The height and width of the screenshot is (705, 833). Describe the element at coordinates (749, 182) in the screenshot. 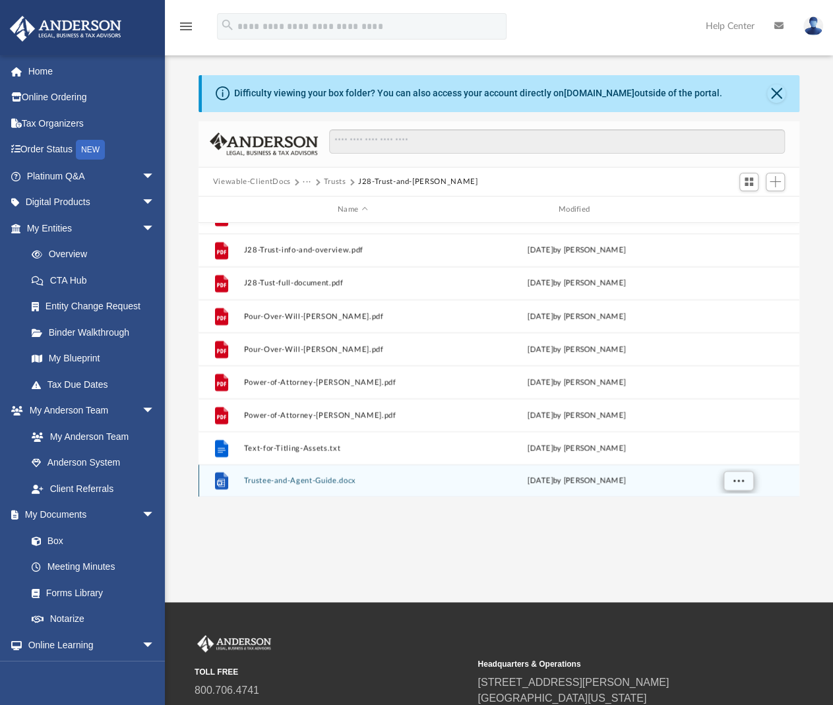

I see `button: Switch to Grid View` at that location.